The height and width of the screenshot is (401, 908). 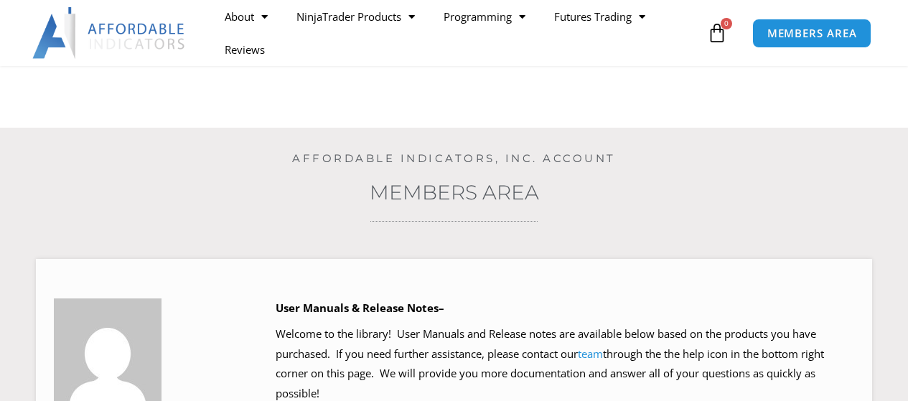 I want to click on a: MEMBERS AREA, so click(x=812, y=33).